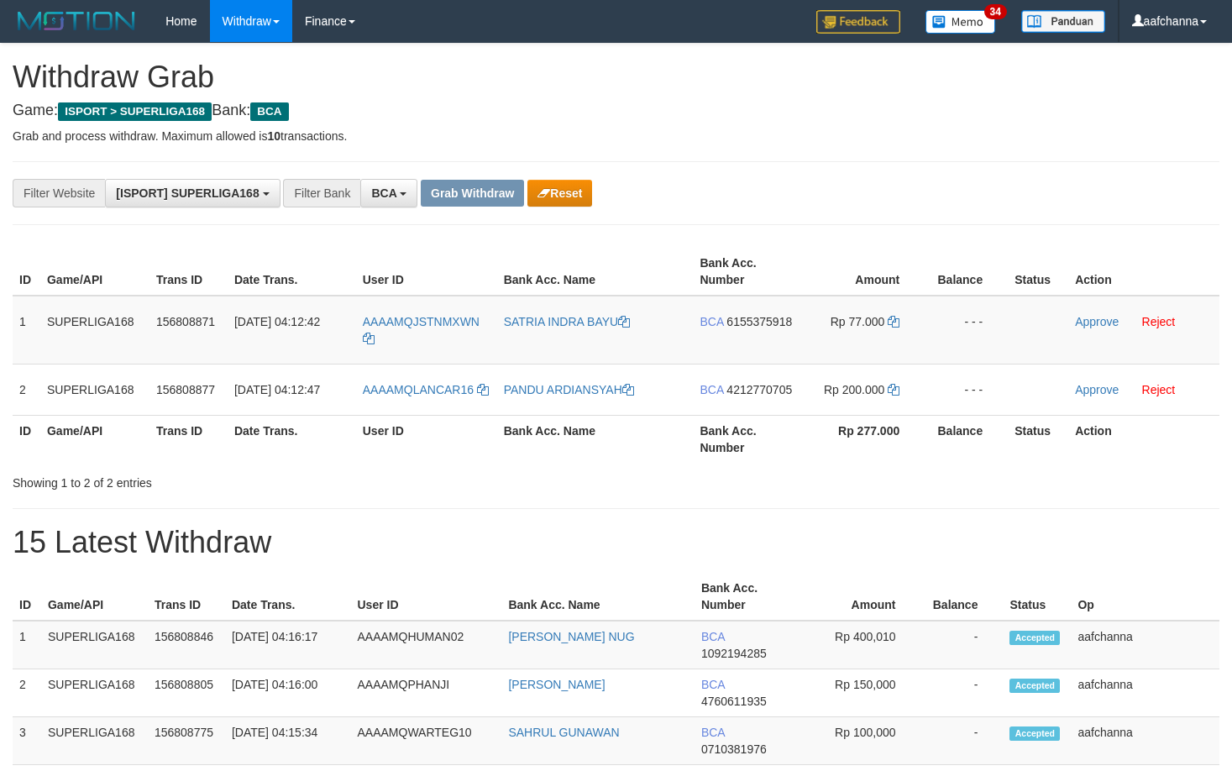  What do you see at coordinates (1144, 596) in the screenshot?
I see `th: Op` at bounding box center [1144, 596].